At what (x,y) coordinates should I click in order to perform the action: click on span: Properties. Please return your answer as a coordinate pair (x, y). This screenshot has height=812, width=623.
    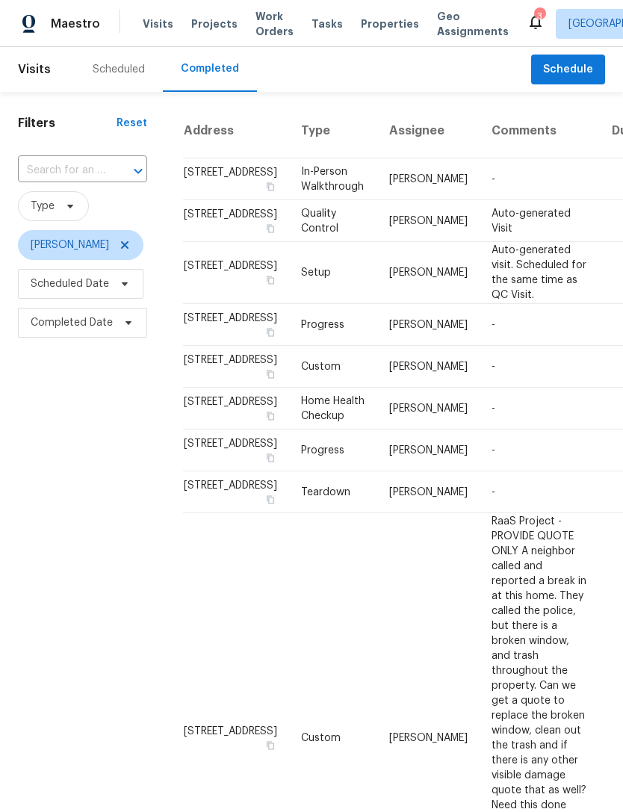
    Looking at the image, I should click on (390, 24).